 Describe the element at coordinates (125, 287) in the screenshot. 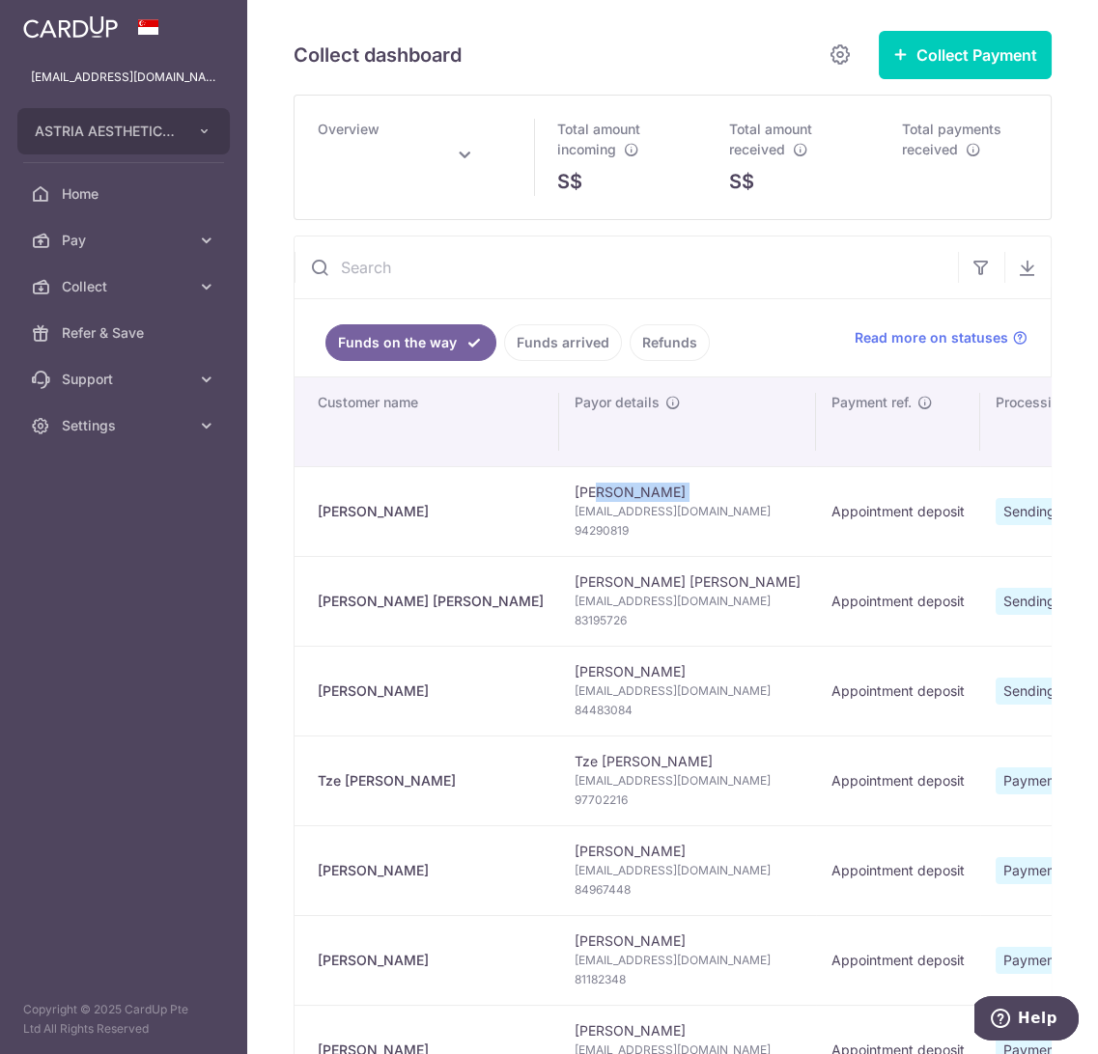

I see `span: Collect` at that location.